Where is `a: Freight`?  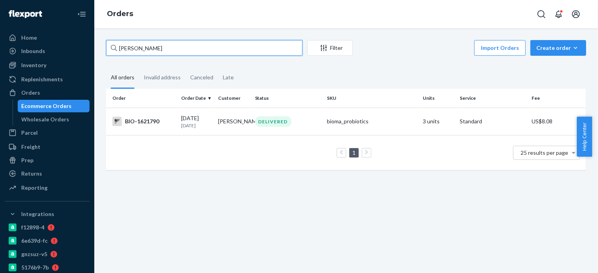 a: Freight is located at coordinates (47, 147).